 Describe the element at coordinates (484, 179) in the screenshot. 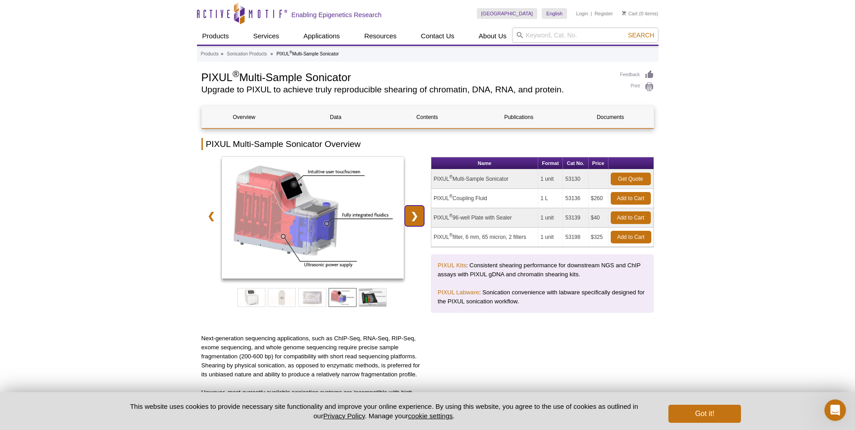

I see `td: PIXUL Multi-Sample Sonicator` at that location.